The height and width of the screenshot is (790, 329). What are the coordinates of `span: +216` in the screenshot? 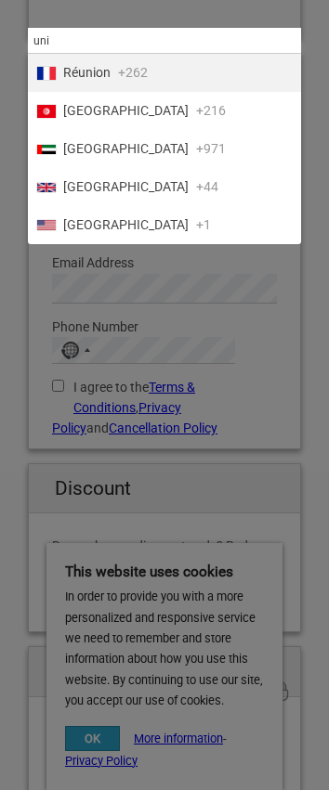 It's located at (211, 110).